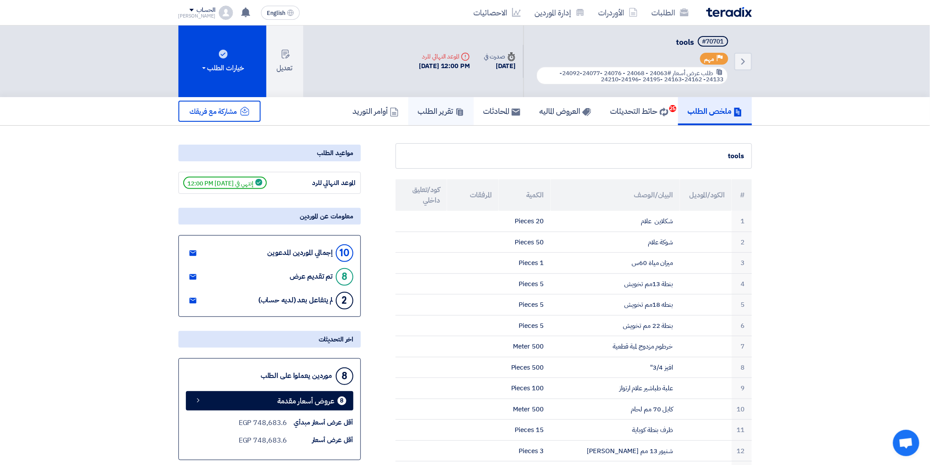 Image resolution: width=930 pixels, height=465 pixels. Describe the element at coordinates (222, 61) in the screenshot. I see `button: خيارات الطلب` at that location.